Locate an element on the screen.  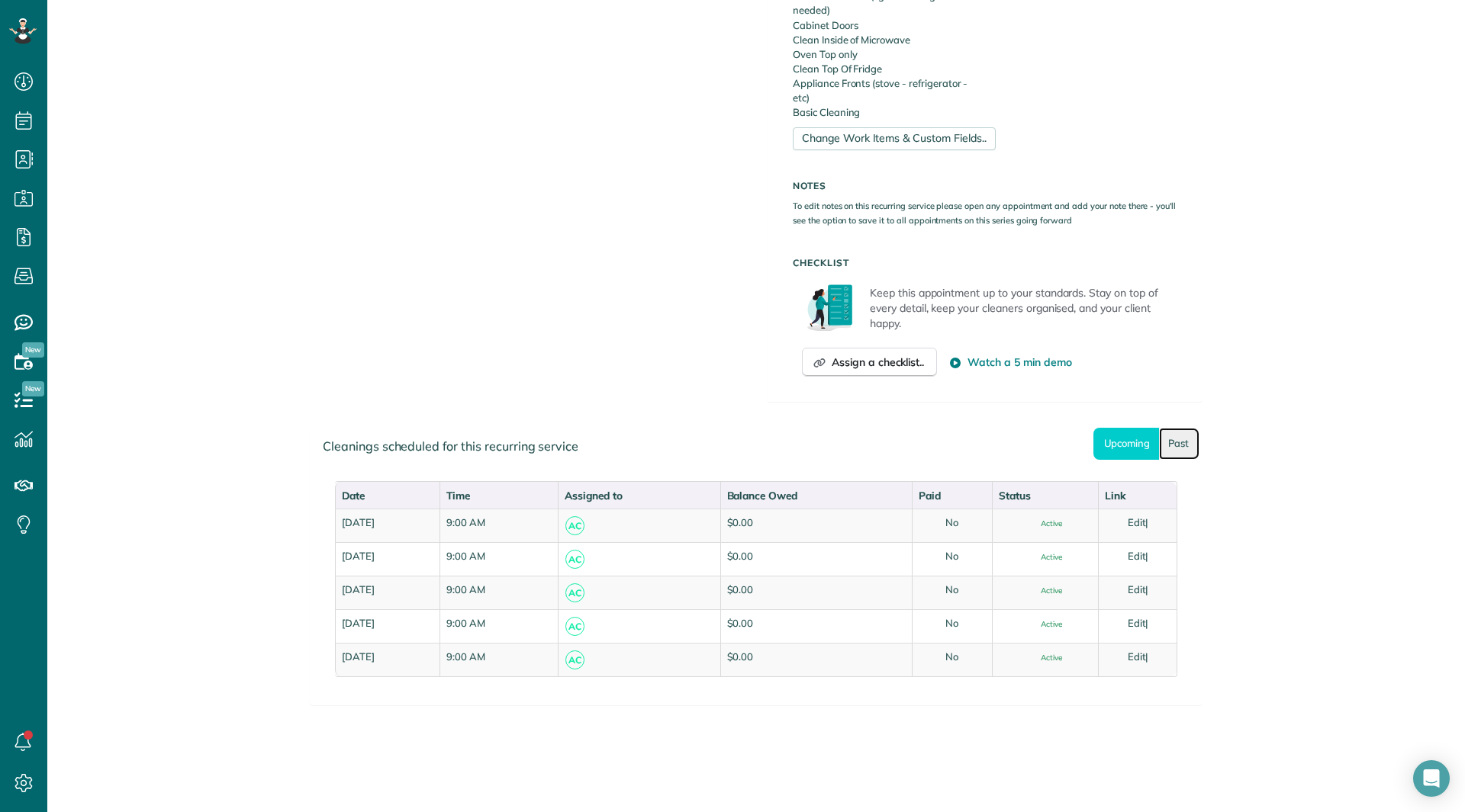
a: Change Work Items & Custom Fields.. is located at coordinates (895, 139).